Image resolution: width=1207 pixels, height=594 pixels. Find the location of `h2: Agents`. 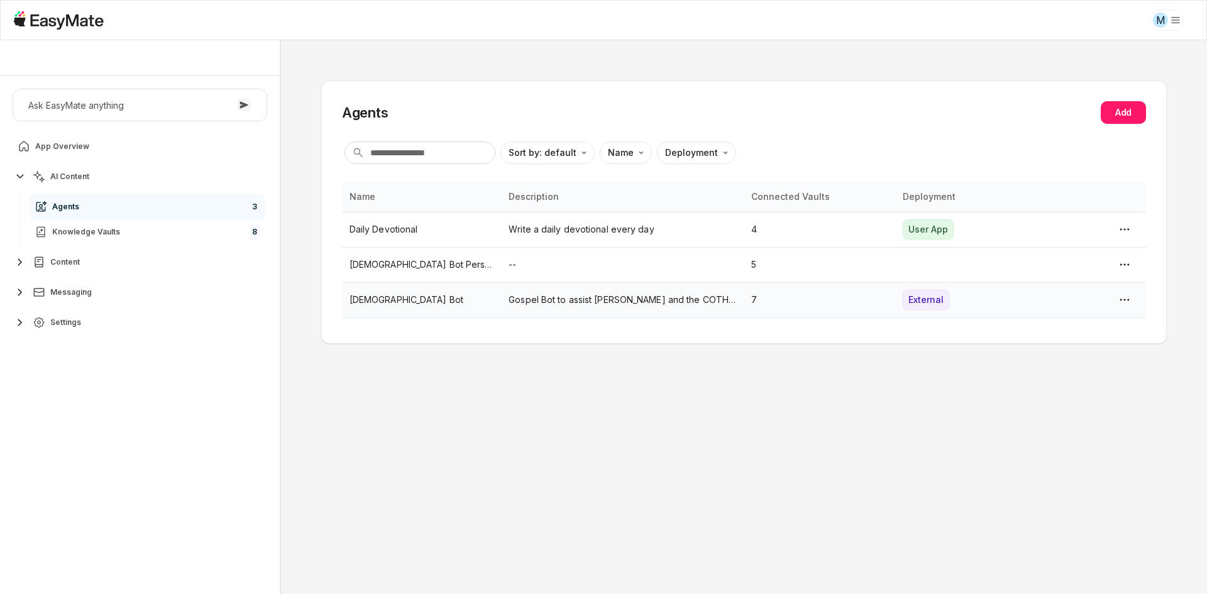

h2: Agents is located at coordinates (365, 112).